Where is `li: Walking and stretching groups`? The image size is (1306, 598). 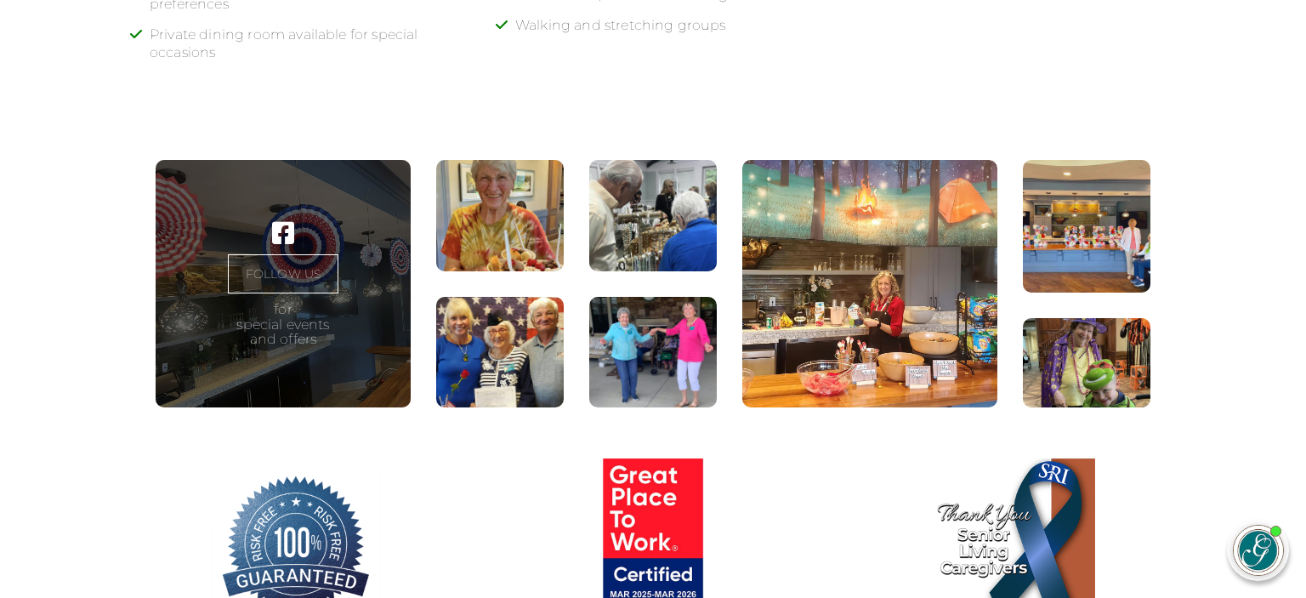
li: Walking and stretching groups is located at coordinates (665, 32).